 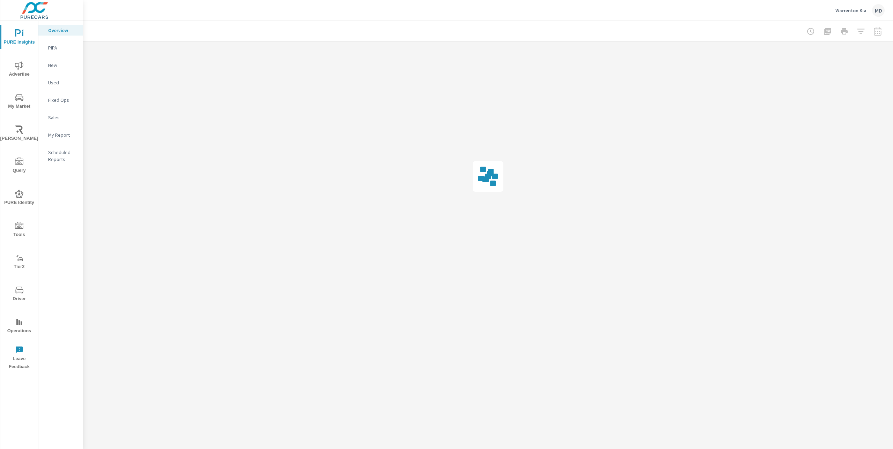 I want to click on p: Scheduled Reports, so click(x=62, y=156).